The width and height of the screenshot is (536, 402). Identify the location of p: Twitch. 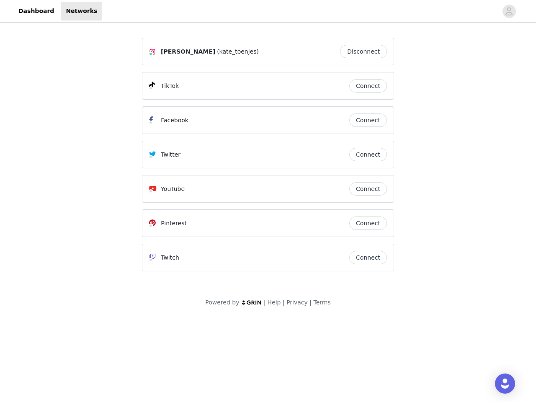
(170, 258).